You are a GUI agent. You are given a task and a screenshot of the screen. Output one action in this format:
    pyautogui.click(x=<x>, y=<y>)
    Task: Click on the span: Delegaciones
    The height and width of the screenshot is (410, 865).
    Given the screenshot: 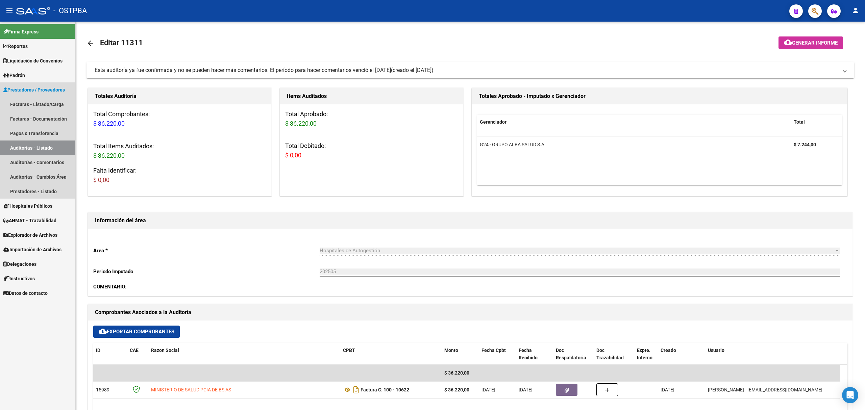 What is the action you would take?
    pyautogui.click(x=20, y=264)
    